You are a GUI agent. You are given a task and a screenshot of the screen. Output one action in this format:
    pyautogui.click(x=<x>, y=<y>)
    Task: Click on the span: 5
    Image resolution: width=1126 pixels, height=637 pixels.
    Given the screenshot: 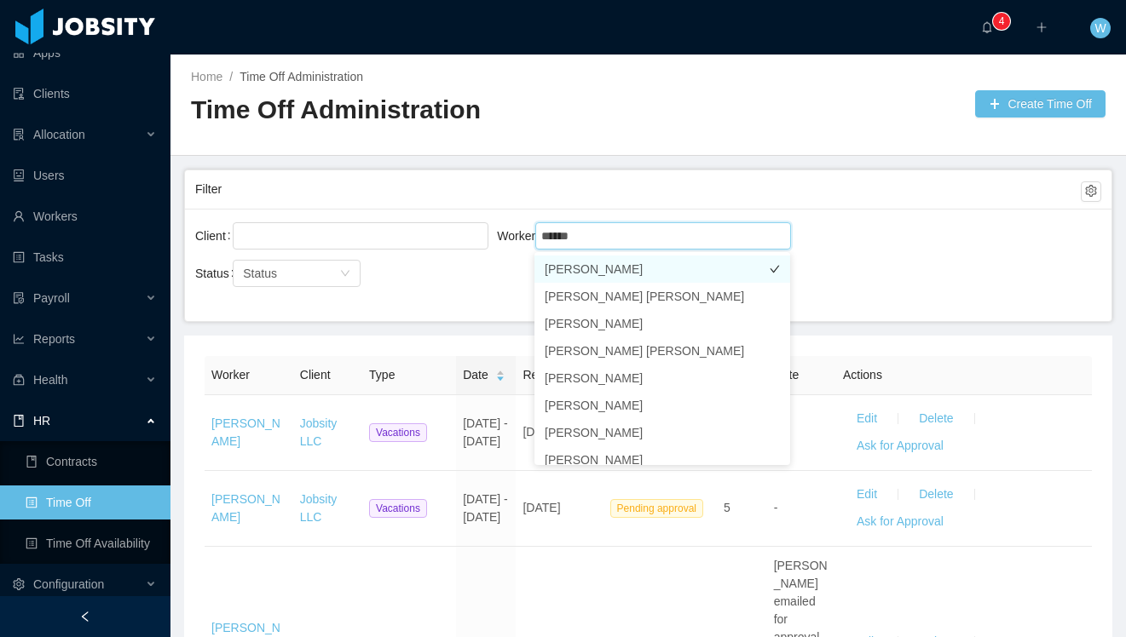 What is the action you would take?
    pyautogui.click(x=727, y=508)
    